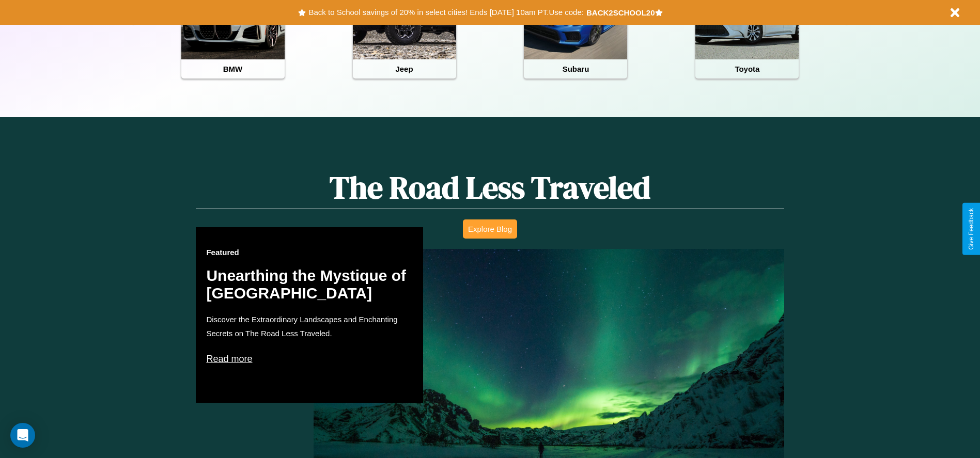  Describe the element at coordinates (490, 188) in the screenshot. I see `h1: The Road Less Traveled` at that location.